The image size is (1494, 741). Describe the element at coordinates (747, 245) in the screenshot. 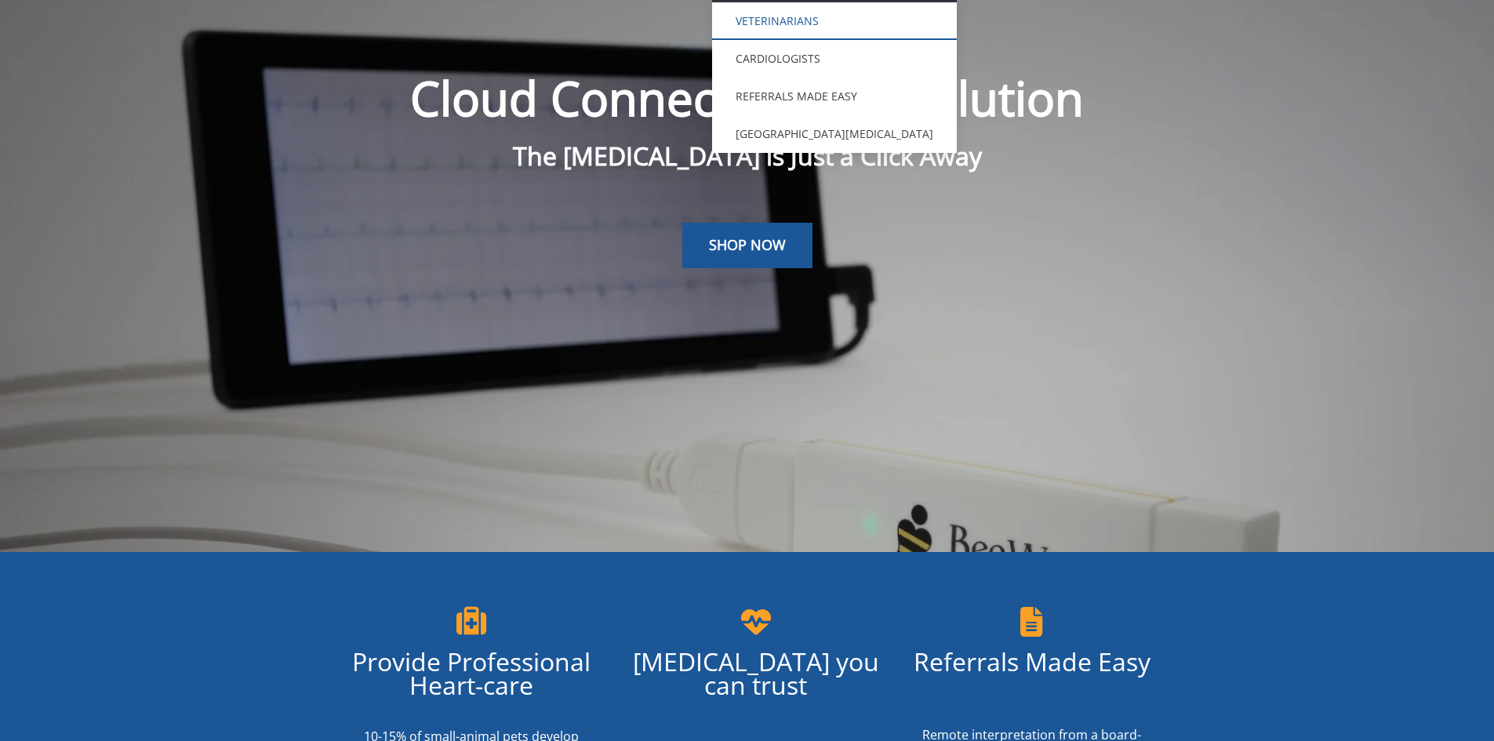

I see `a: SHOP NOW` at that location.